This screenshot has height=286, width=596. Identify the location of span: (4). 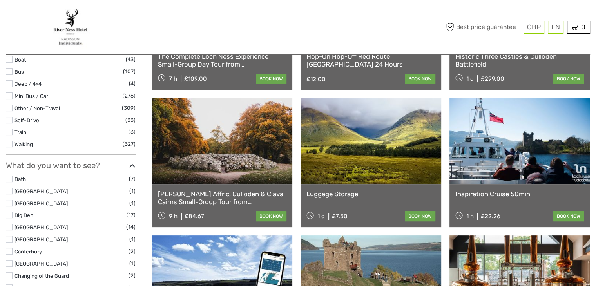
(132, 83).